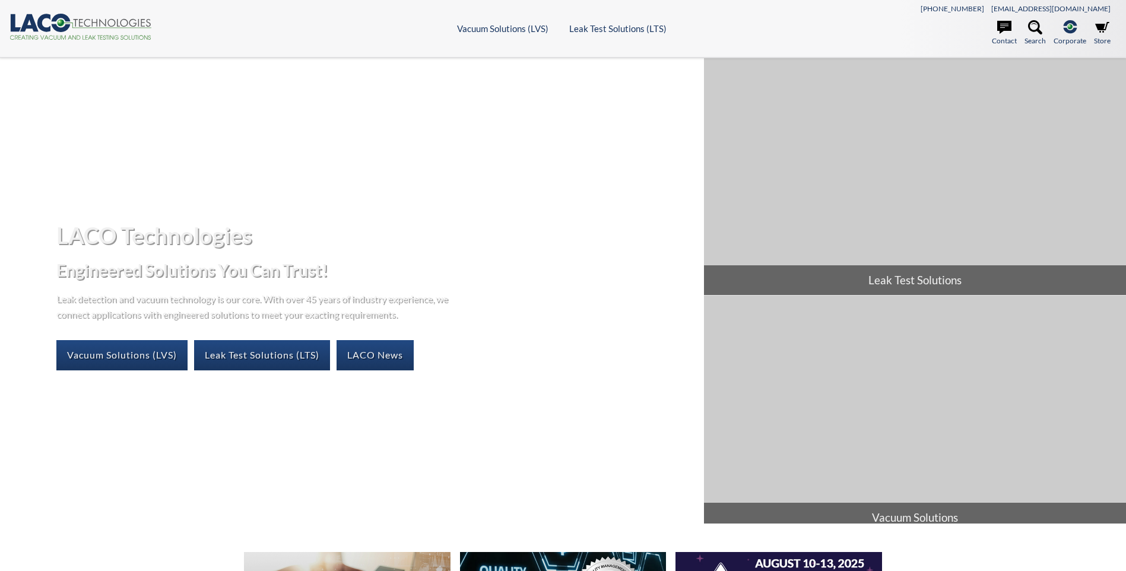  What do you see at coordinates (1102, 33) in the screenshot?
I see `a: Store` at bounding box center [1102, 33].